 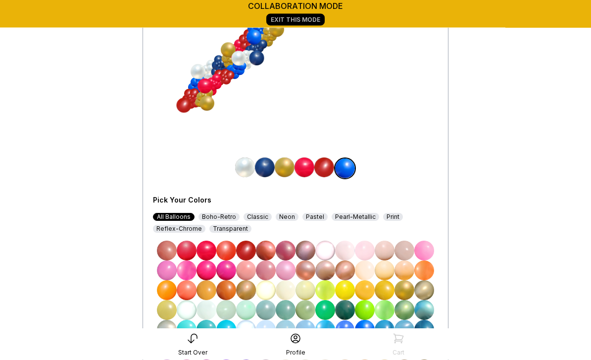 What do you see at coordinates (315, 217) in the screenshot?
I see `div: Pastel` at bounding box center [315, 217].